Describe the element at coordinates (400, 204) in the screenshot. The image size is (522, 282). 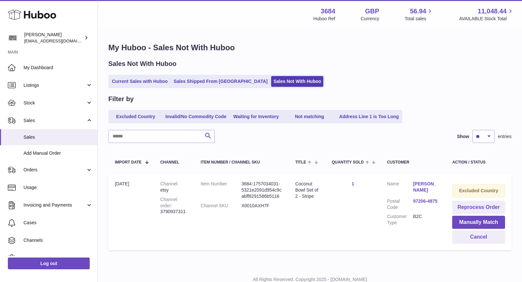
I see `dt: Postal Code` at that location.